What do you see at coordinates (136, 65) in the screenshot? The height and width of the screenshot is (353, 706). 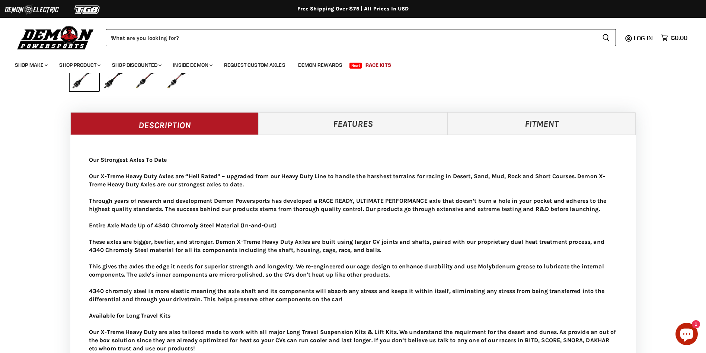 I see `a: Shop Discounted` at bounding box center [136, 65].